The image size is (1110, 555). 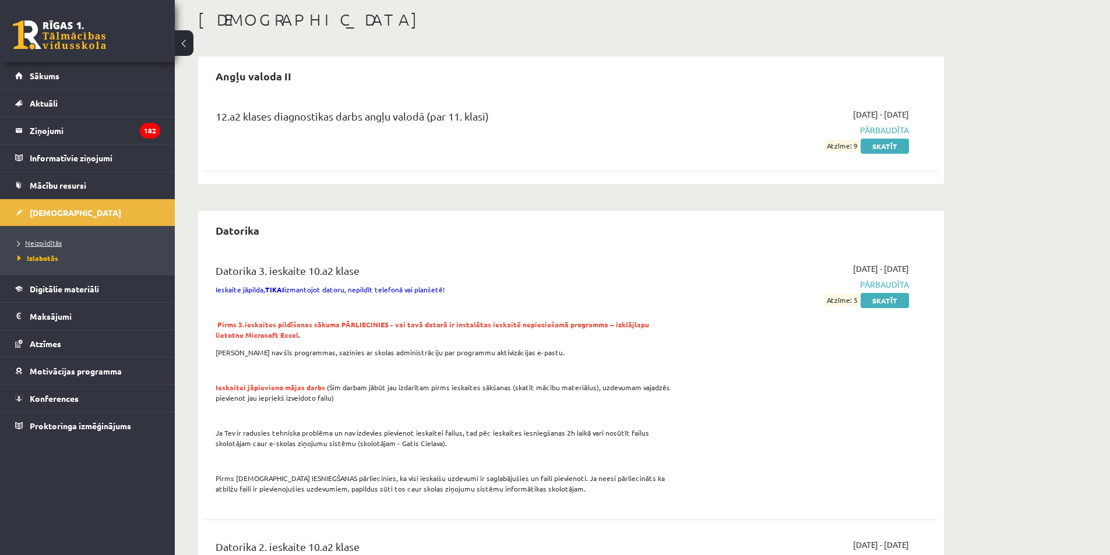 I want to click on span: Konferences, so click(x=54, y=399).